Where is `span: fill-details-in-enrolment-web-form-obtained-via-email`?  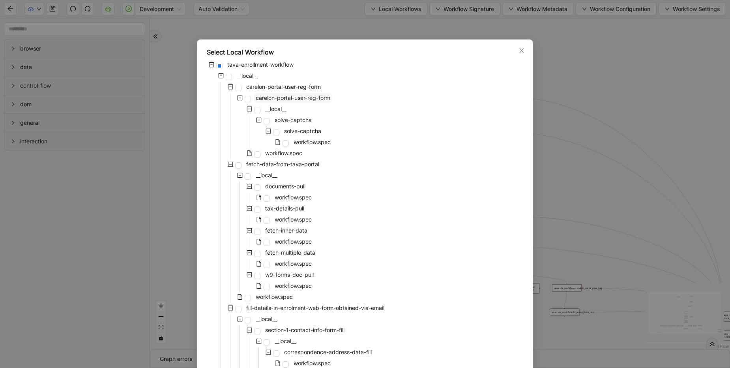 span: fill-details-in-enrolment-web-form-obtained-via-email is located at coordinates (315, 308).